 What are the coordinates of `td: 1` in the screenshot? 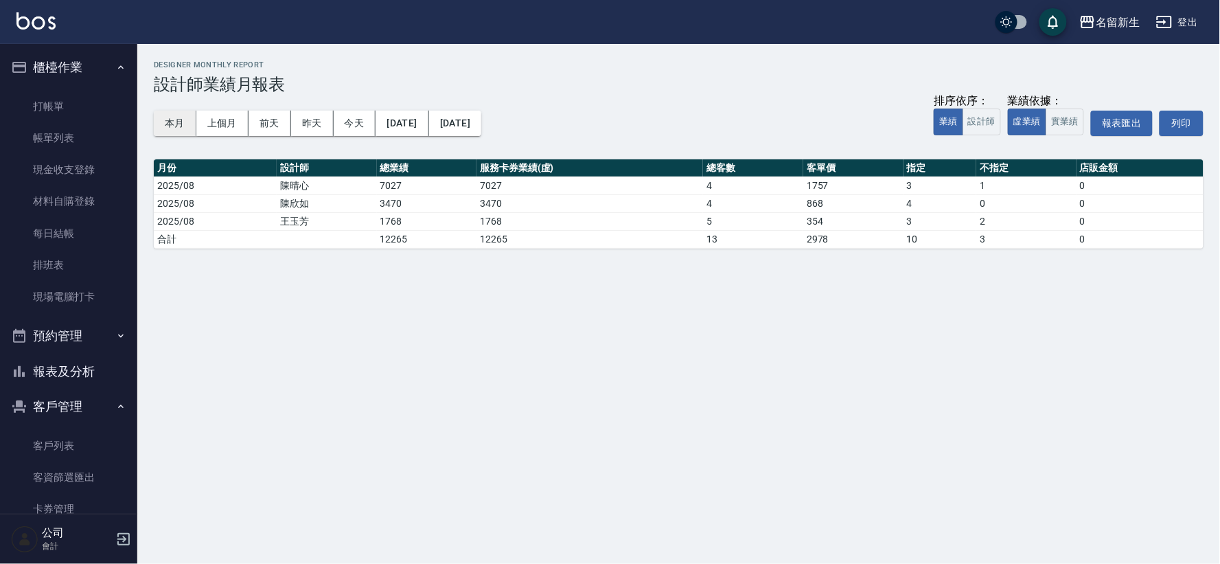 It's located at (1027, 185).